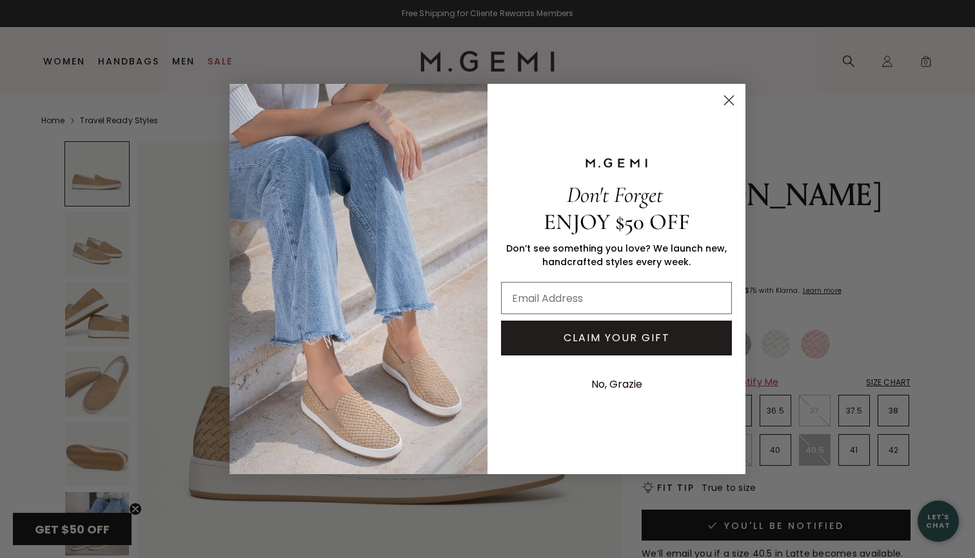  Describe the element at coordinates (616, 298) in the screenshot. I see `input: Email Address` at that location.